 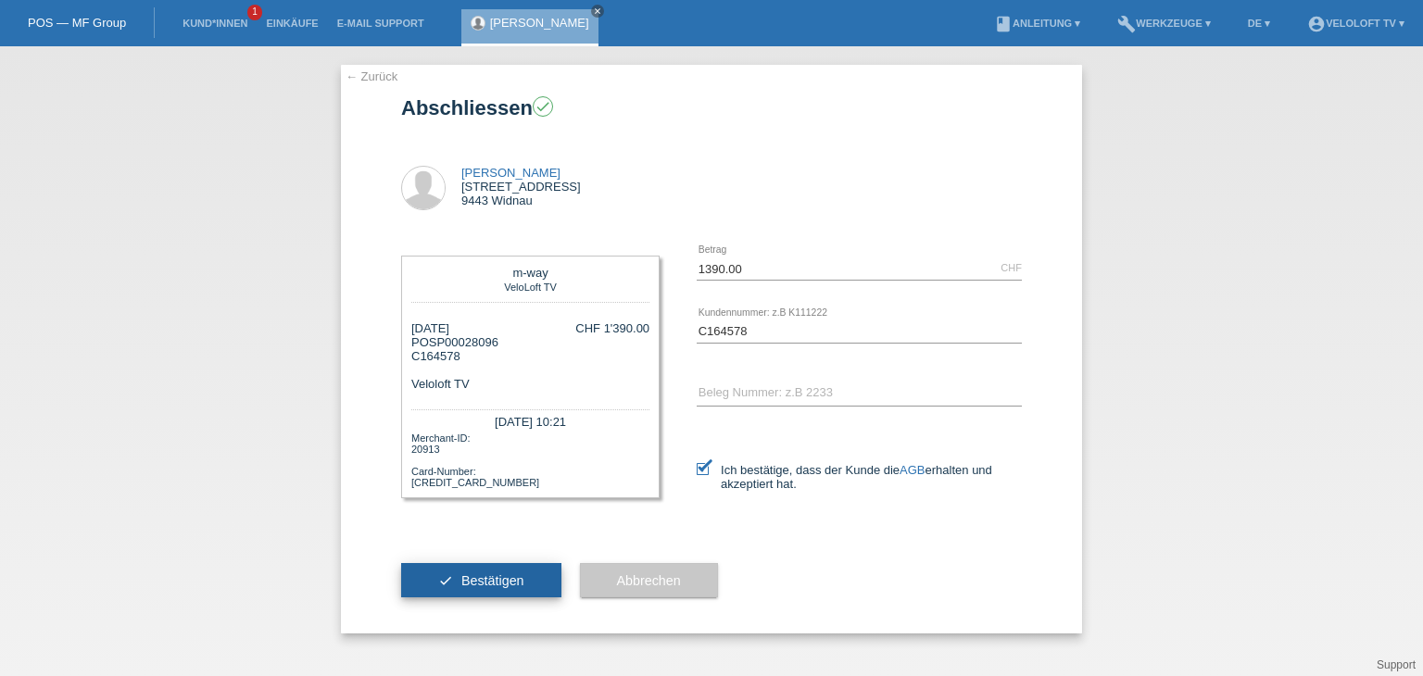 What do you see at coordinates (648, 581) in the screenshot?
I see `span: Abbrechen` at bounding box center [648, 581].